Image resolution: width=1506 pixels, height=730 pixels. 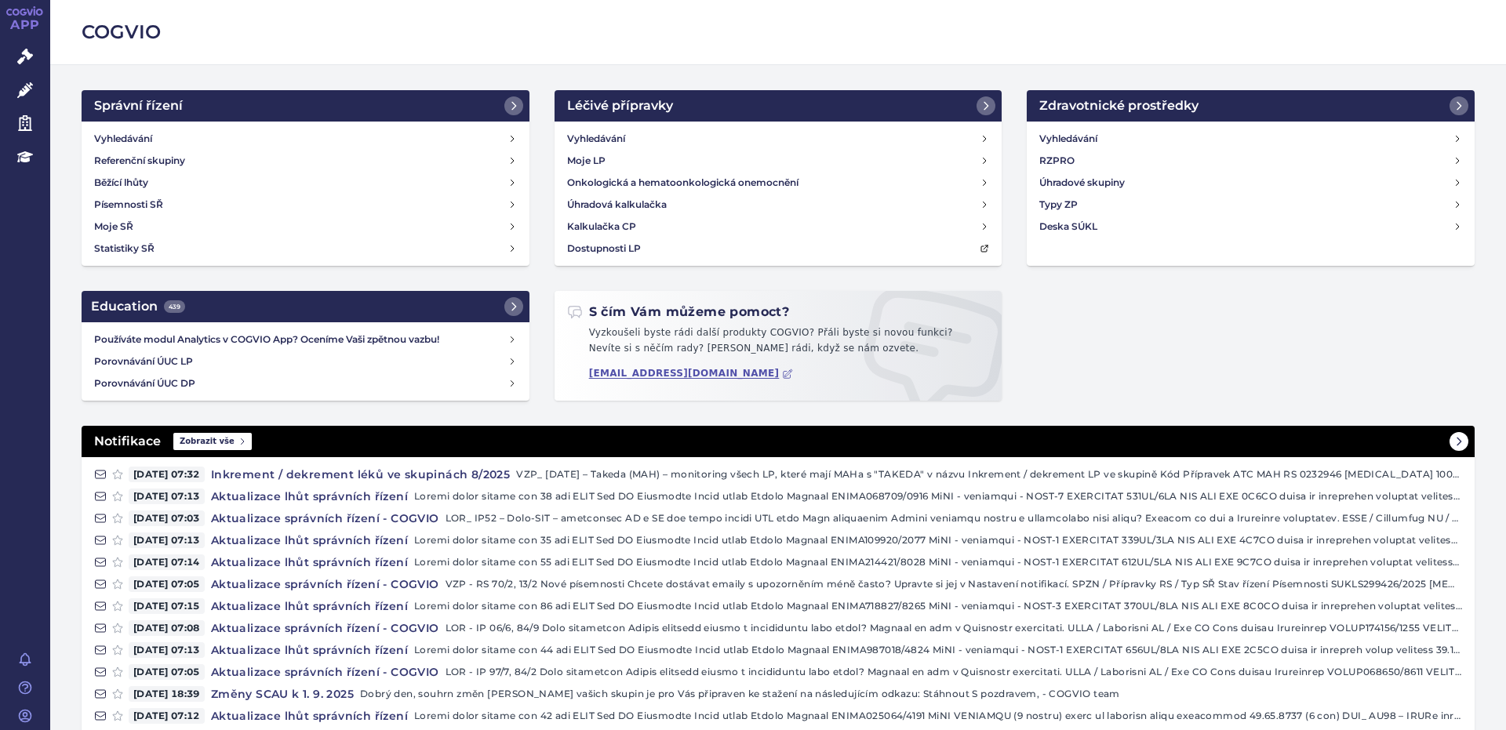 What do you see at coordinates (1058, 205) in the screenshot?
I see `h4: Typy ZP` at bounding box center [1058, 205].